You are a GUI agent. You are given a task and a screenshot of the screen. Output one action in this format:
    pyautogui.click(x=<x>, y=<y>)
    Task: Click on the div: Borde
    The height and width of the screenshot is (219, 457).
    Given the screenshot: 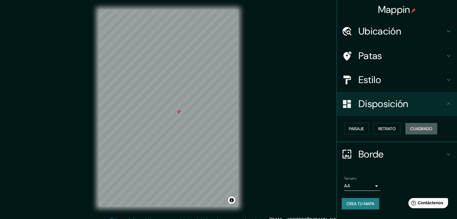 What is the action you would take?
    pyautogui.click(x=397, y=154)
    